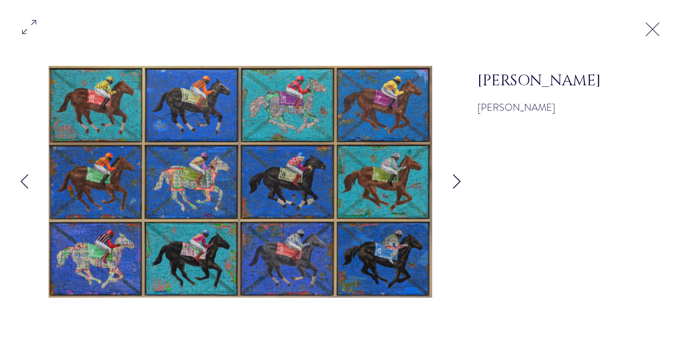  What do you see at coordinates (29, 26) in the screenshot?
I see `button: Open in fullscreen` at bounding box center [29, 26].